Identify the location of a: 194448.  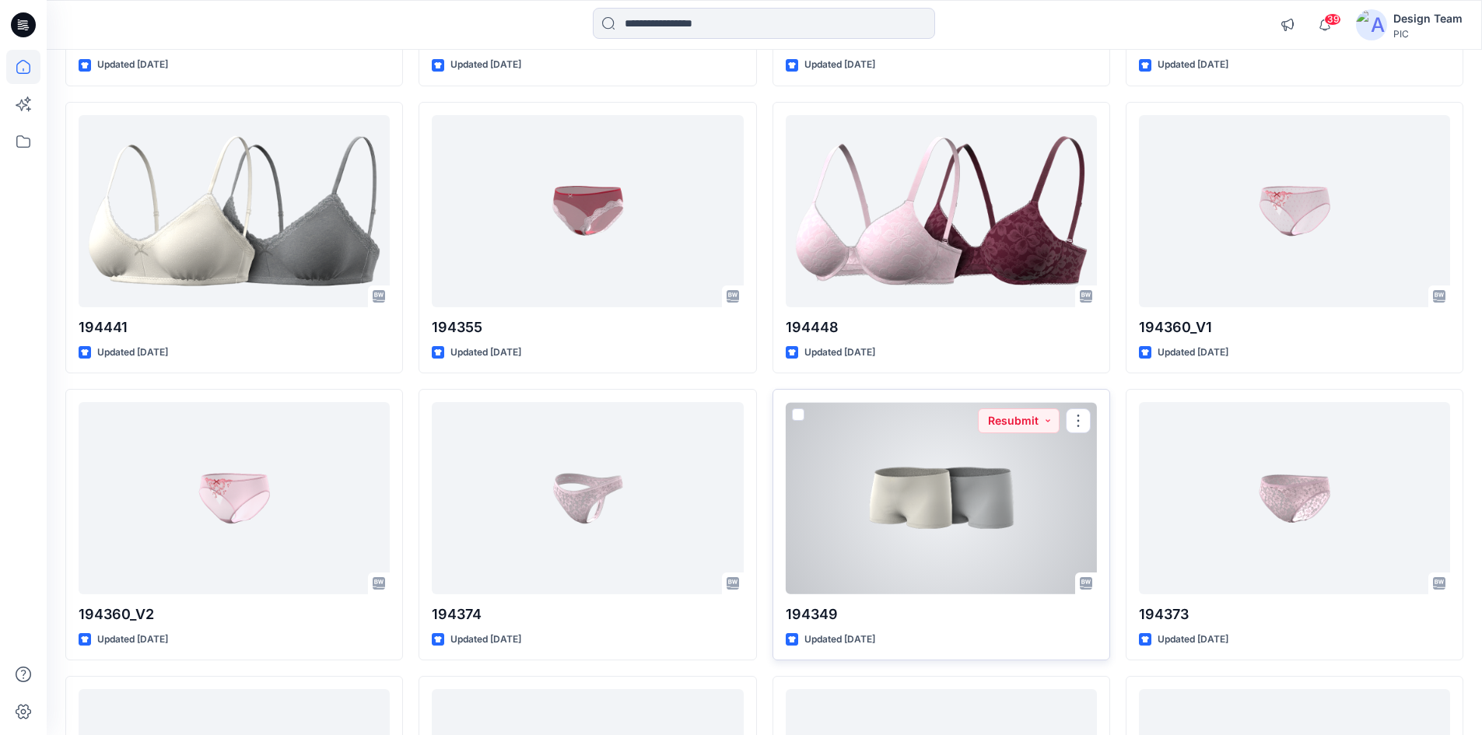
(942, 211).